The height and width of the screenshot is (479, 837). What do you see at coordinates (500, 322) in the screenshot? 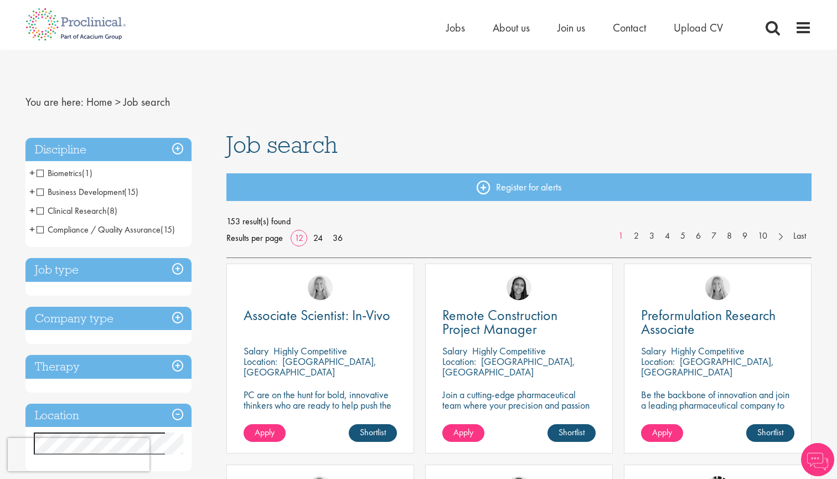
I see `span: Remote Construction Project Manager` at bounding box center [500, 322].